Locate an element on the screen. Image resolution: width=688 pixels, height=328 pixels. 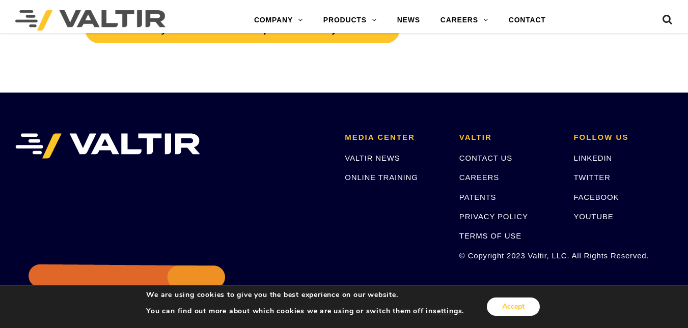
a: PATENTS is located at coordinates (477, 197).